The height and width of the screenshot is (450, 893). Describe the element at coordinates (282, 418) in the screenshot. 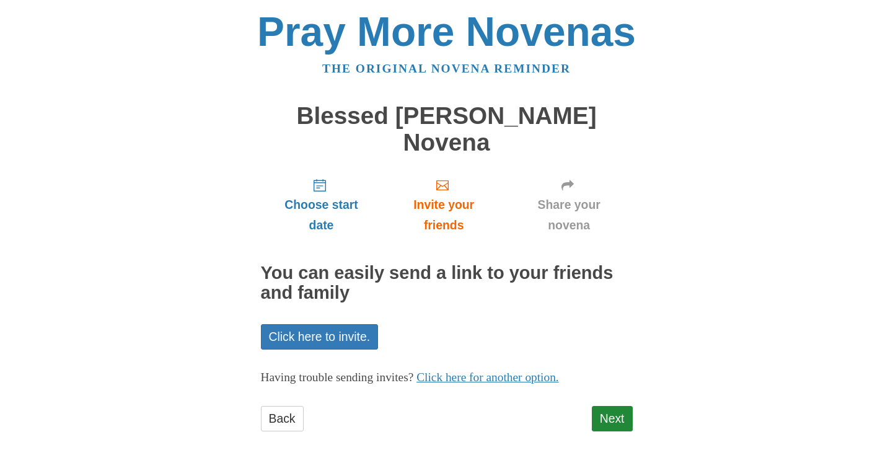

I see `a: Back` at that location.